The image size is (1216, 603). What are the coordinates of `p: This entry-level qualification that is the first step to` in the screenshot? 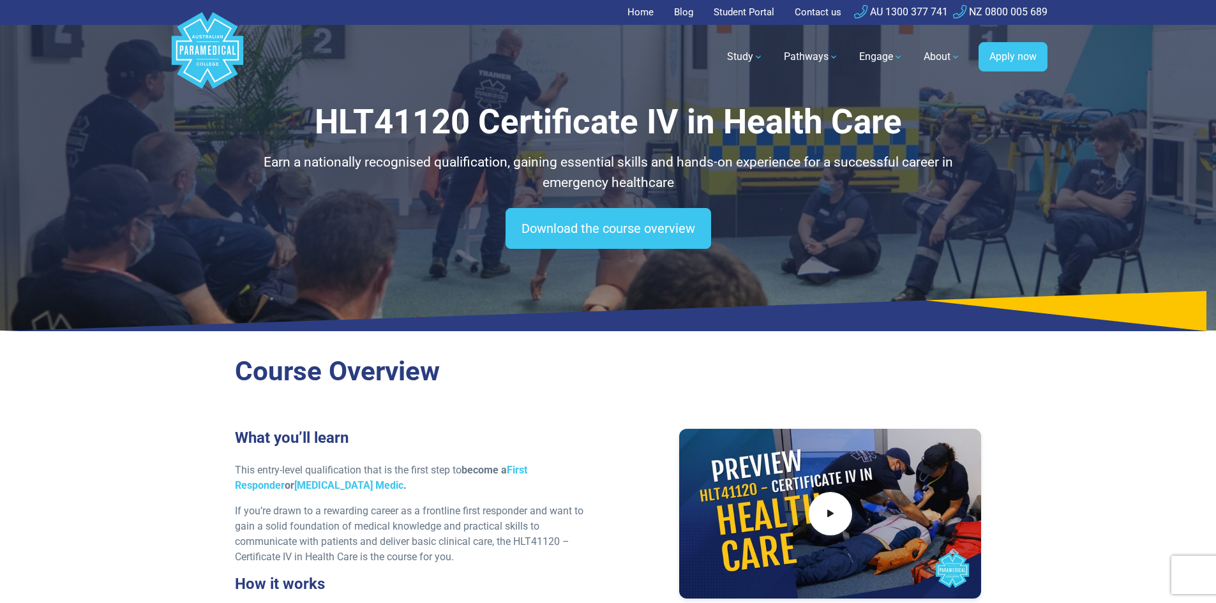 It's located at (418, 478).